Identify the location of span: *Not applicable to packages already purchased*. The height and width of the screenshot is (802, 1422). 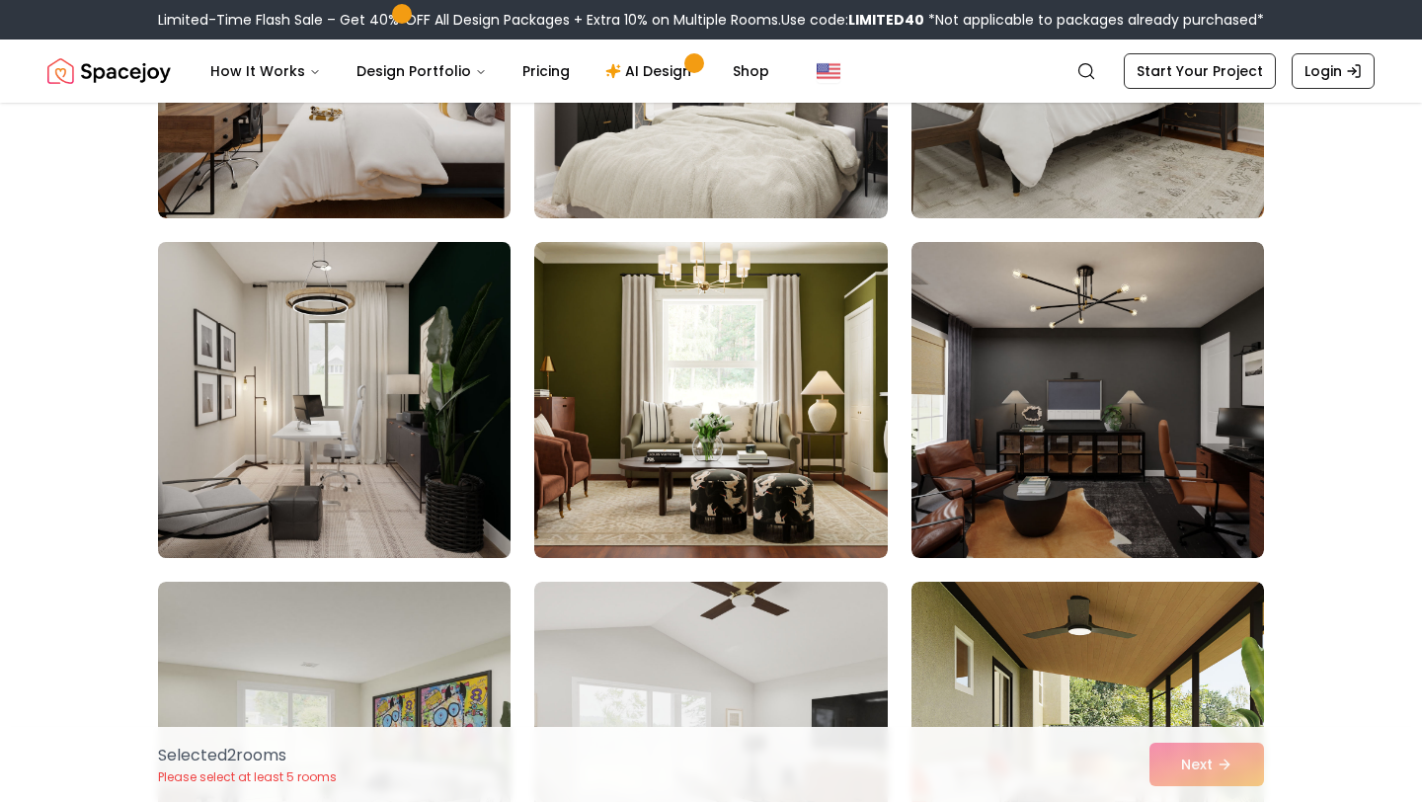
(1094, 20).